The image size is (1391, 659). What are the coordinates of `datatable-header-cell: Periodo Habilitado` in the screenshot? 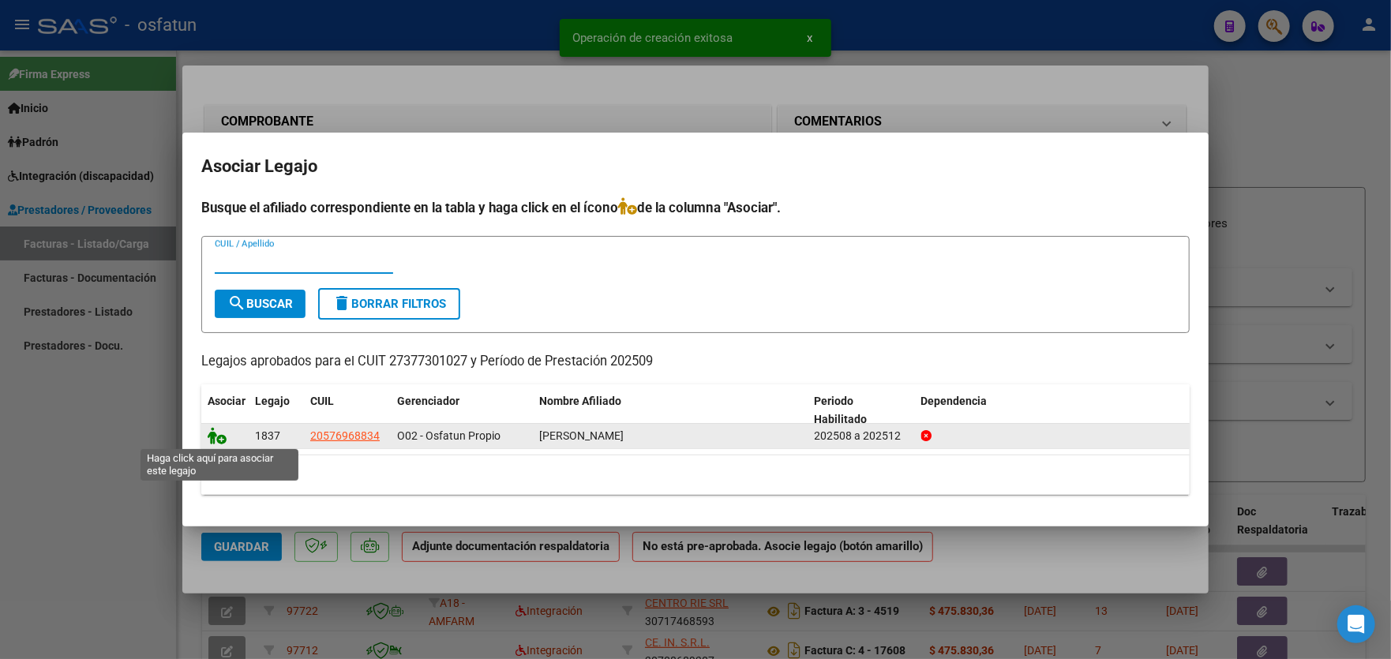 It's located at (861, 410).